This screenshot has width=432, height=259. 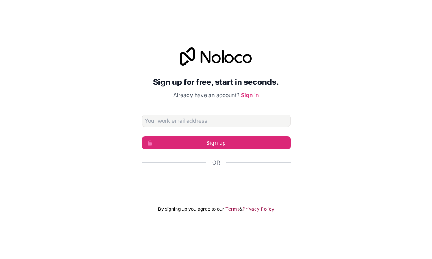 I want to click on a: Terms, so click(x=232, y=209).